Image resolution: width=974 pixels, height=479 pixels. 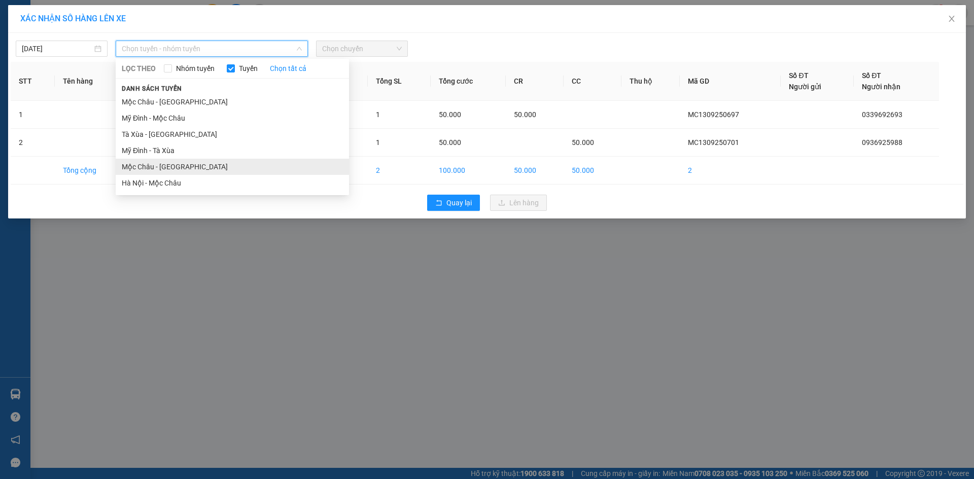 I want to click on span: Người nhận, so click(x=881, y=87).